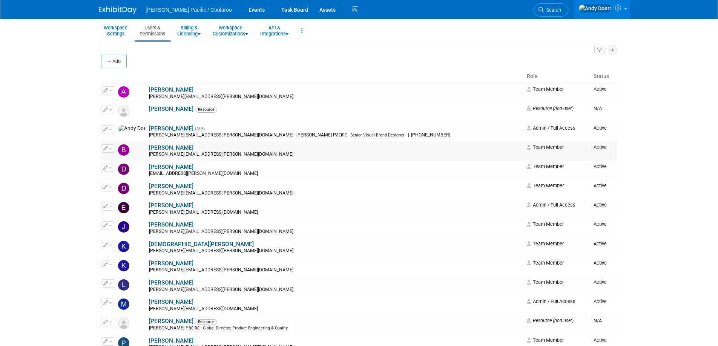 Image resolution: width=718 pixels, height=346 pixels. Describe the element at coordinates (551, 10) in the screenshot. I see `a: Search` at that location.